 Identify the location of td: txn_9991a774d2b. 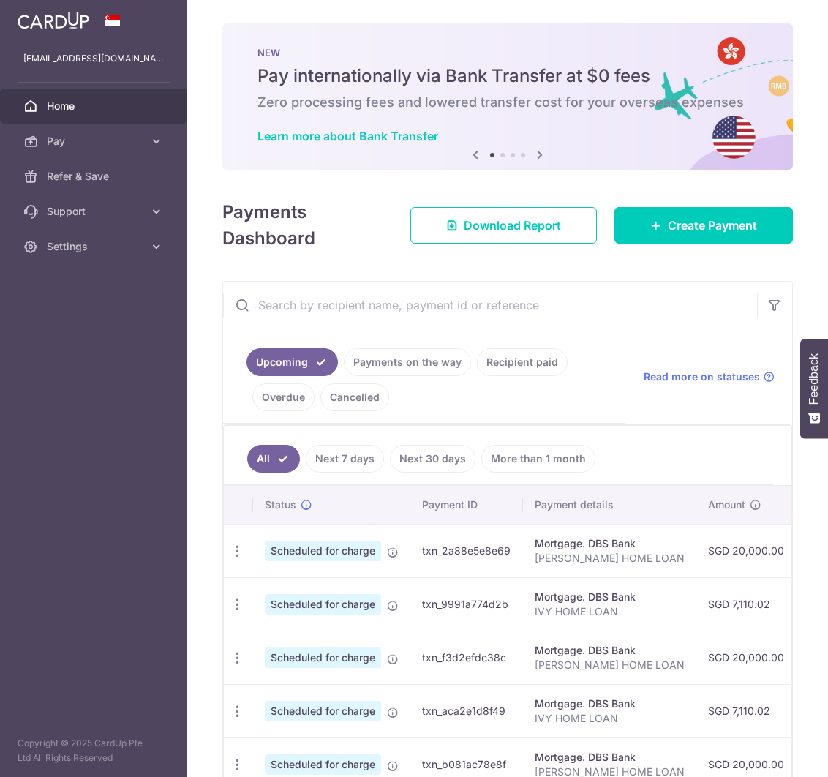
(467, 604).